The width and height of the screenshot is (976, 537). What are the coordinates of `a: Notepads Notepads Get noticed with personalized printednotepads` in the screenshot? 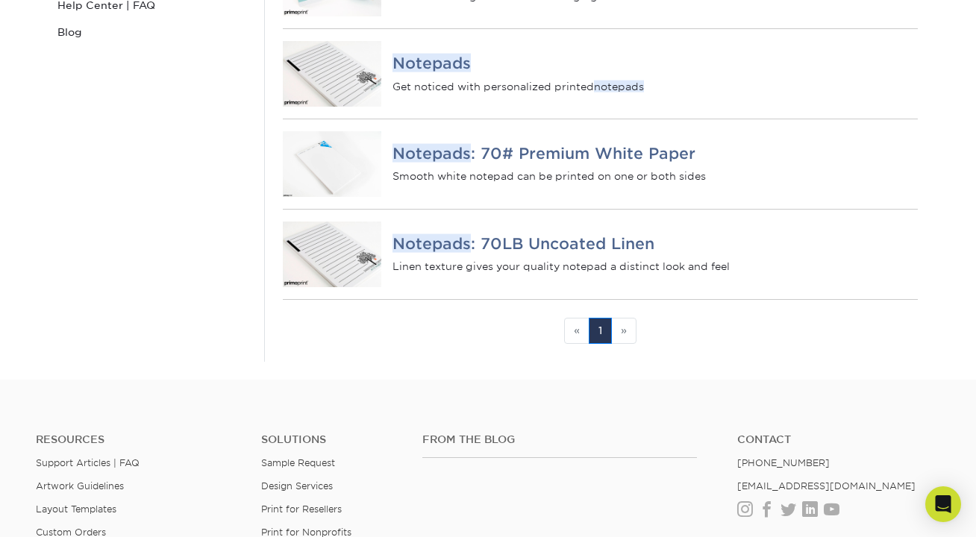 It's located at (600, 74).